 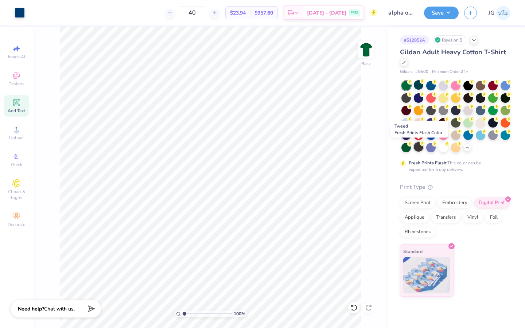 I want to click on img: Standard, so click(x=427, y=275).